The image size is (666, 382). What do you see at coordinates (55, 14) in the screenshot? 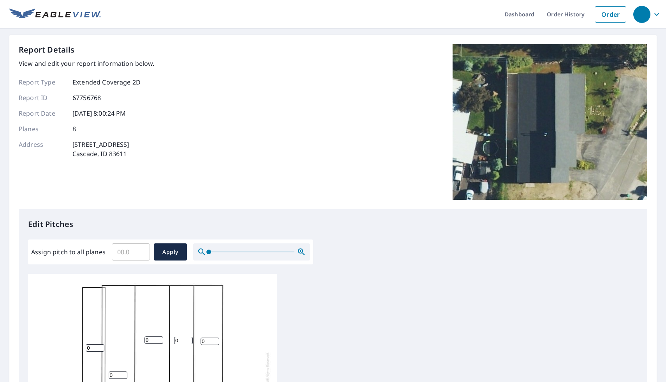
I see `img: EV Logo` at bounding box center [55, 14].